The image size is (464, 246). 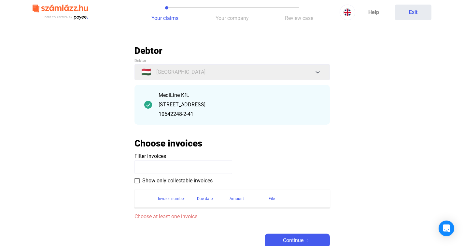 What do you see at coordinates (293, 240) in the screenshot?
I see `span: Continue` at bounding box center [293, 240].